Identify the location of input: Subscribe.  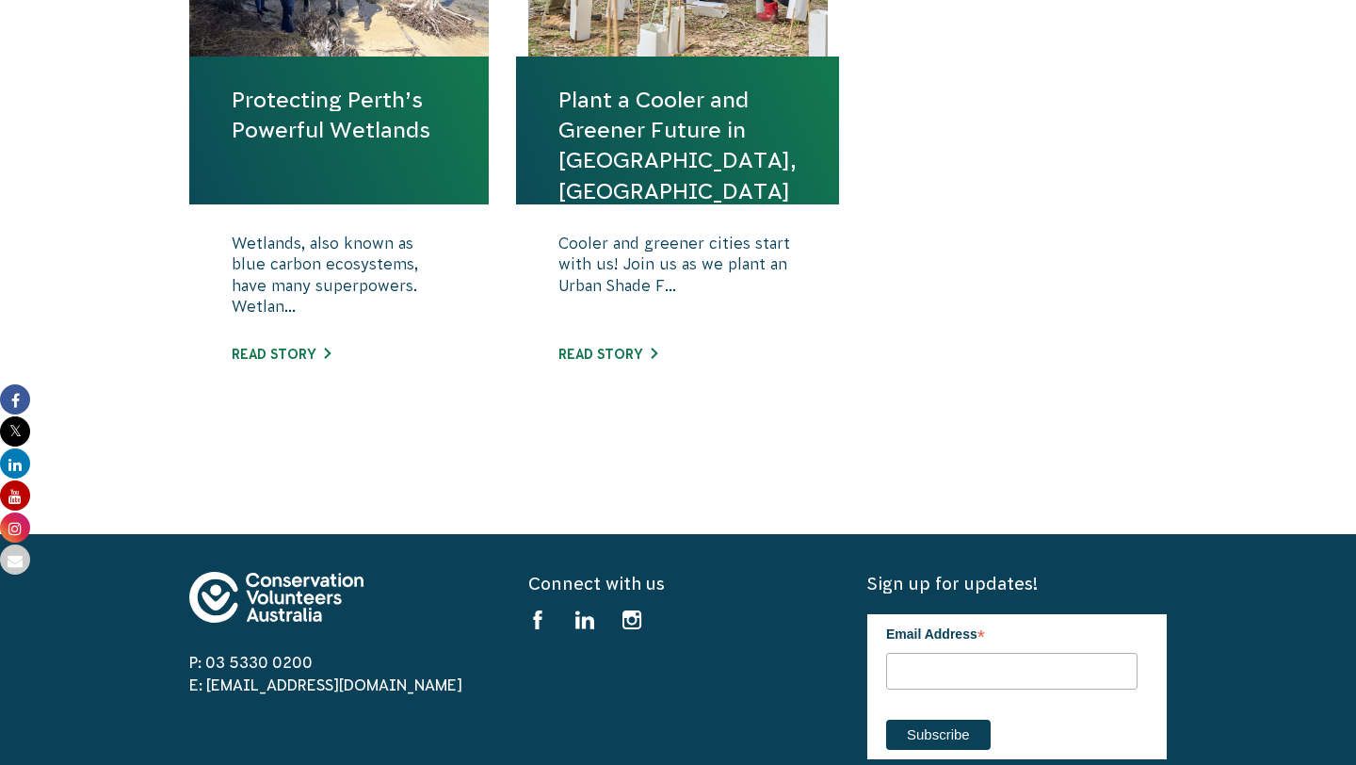
(938, 735).